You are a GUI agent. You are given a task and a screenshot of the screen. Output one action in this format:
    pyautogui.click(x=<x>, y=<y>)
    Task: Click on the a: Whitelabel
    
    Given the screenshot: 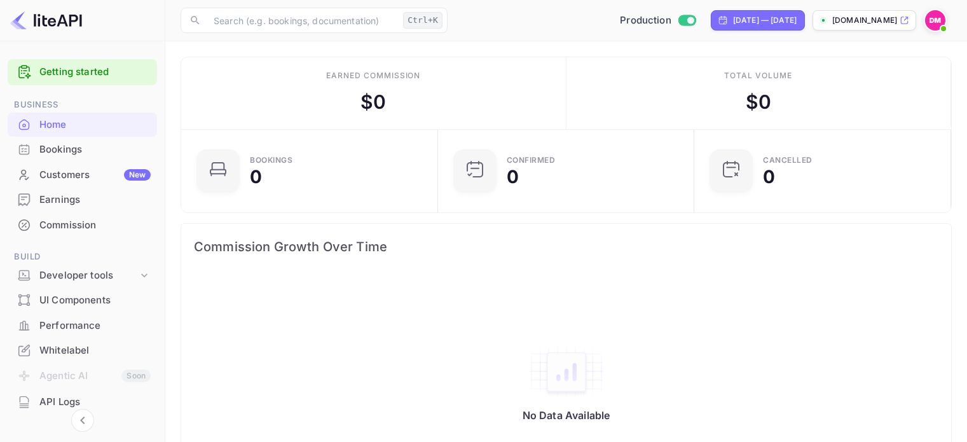 What is the action you would take?
    pyautogui.click(x=82, y=350)
    